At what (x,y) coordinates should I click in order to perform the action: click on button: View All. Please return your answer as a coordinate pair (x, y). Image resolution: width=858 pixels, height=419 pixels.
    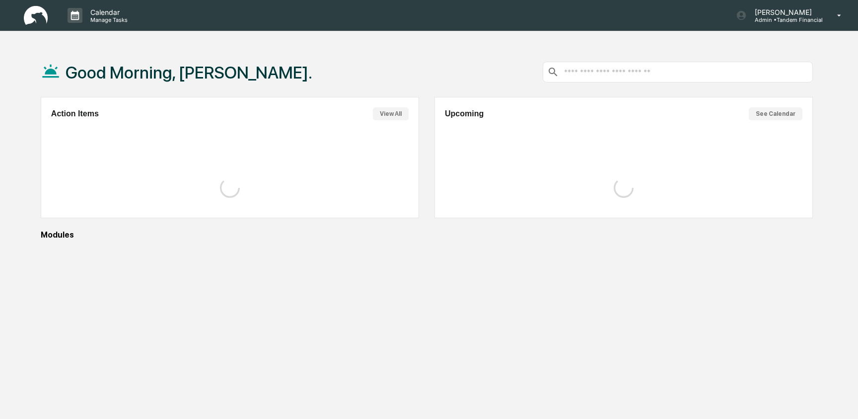
    Looking at the image, I should click on (391, 114).